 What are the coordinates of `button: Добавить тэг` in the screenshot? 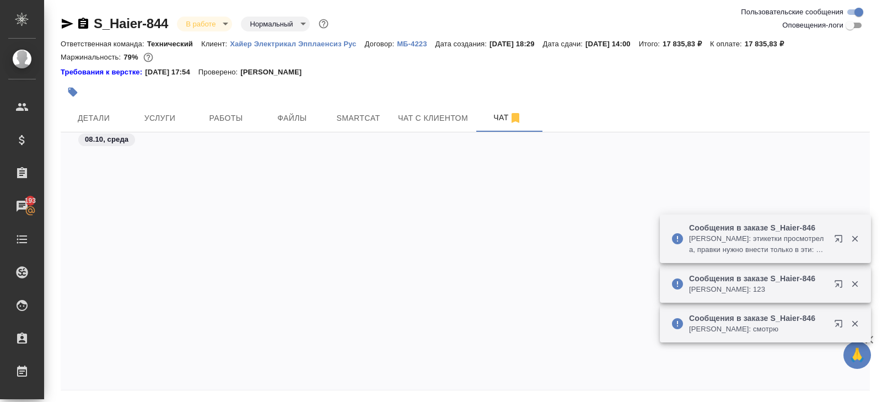 It's located at (73, 92).